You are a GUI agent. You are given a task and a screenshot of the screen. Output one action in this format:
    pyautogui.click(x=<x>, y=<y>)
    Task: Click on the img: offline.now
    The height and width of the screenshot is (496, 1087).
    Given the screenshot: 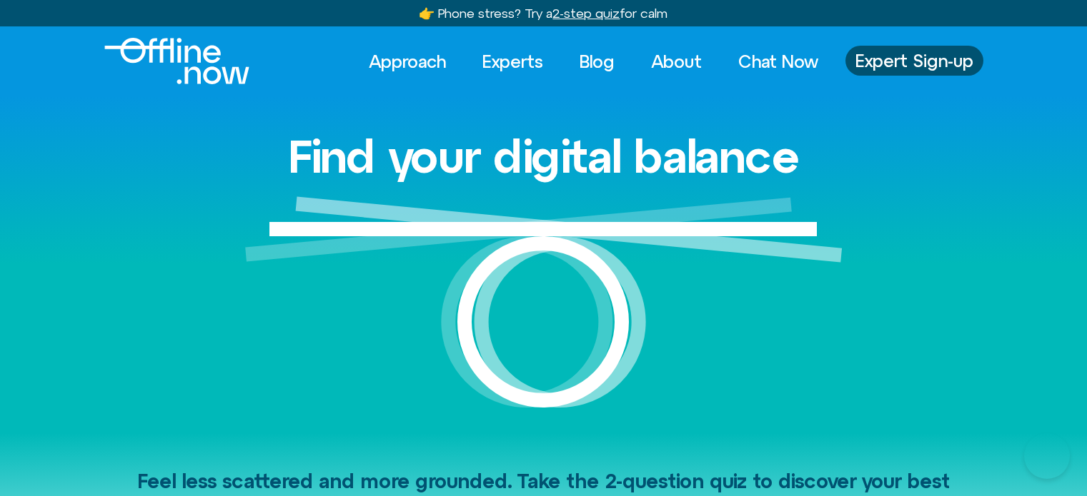 What is the action you would take?
    pyautogui.click(x=176, y=61)
    